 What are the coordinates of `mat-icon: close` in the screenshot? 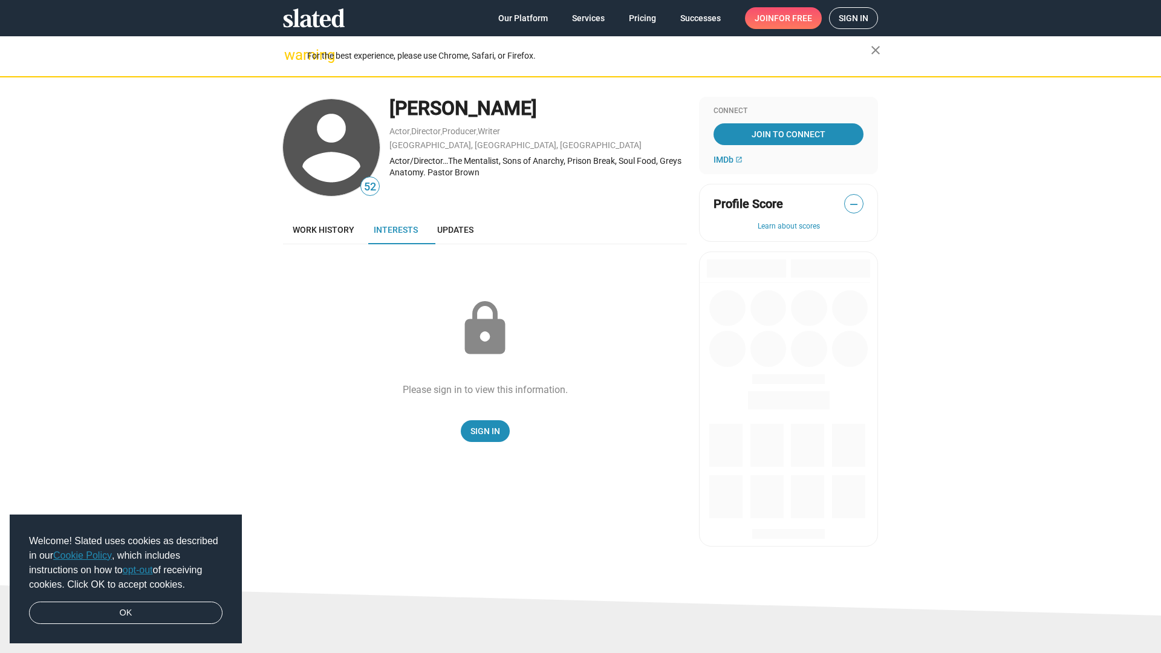 It's located at (876, 50).